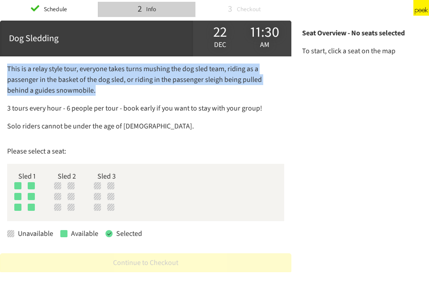  What do you see at coordinates (354, 33) in the screenshot?
I see `span: Seat Overview - No seats selected` at bounding box center [354, 33].